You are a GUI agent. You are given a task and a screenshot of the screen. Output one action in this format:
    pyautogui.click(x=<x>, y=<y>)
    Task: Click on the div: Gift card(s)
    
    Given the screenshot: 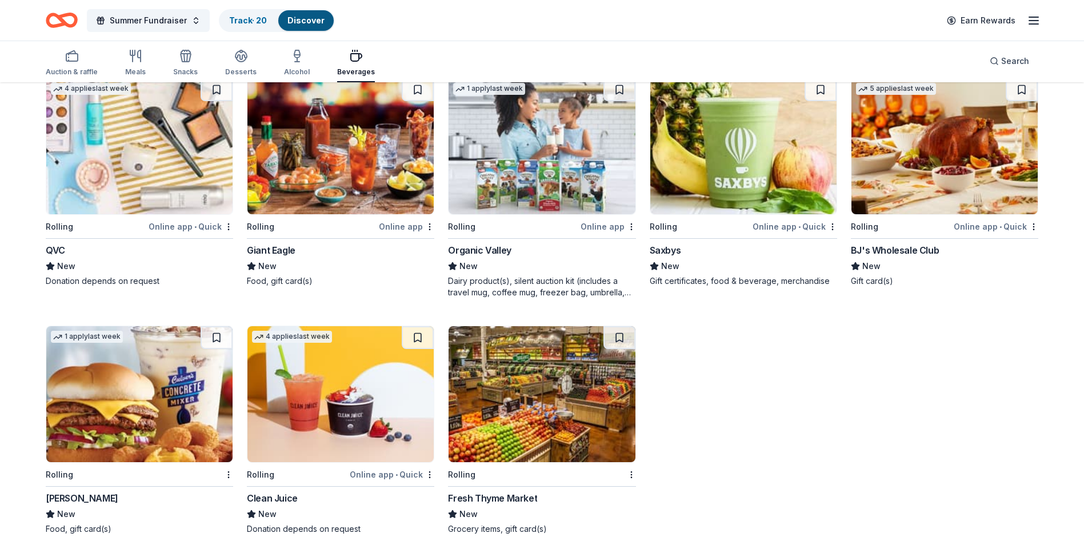 What is the action you would take?
    pyautogui.click(x=944, y=281)
    